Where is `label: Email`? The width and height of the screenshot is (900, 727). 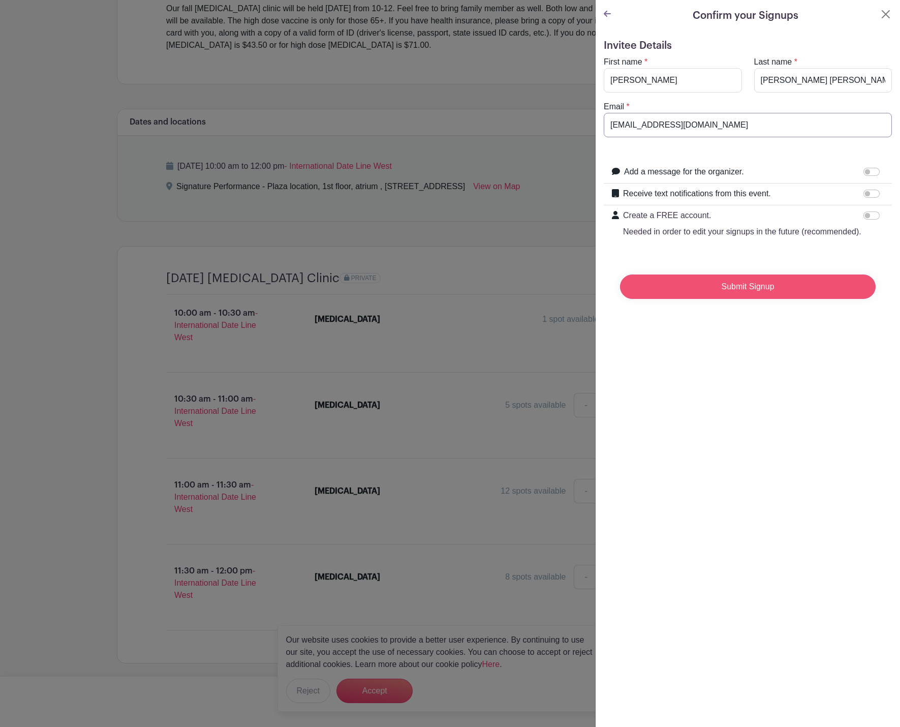
label: Email is located at coordinates (614, 107).